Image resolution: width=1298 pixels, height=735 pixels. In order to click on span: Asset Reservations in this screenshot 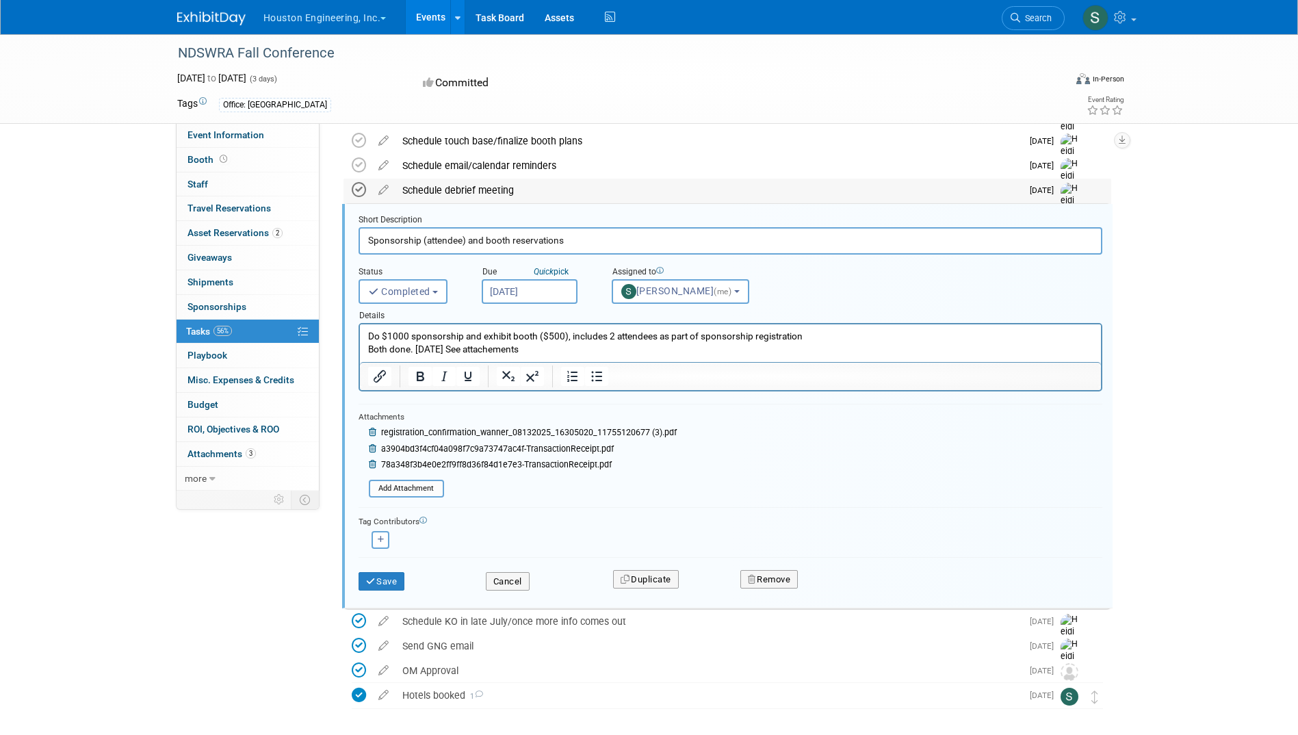, I will do `click(235, 233)`.